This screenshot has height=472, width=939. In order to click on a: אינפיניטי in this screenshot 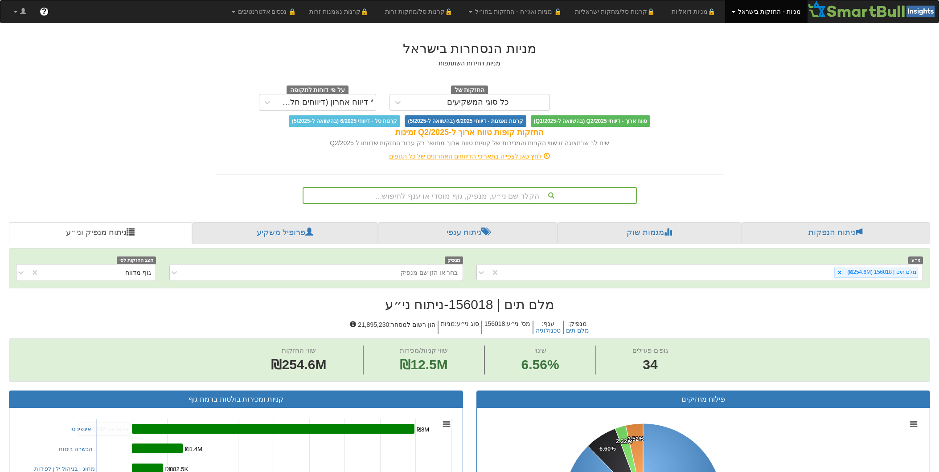, I will do `click(81, 429)`.